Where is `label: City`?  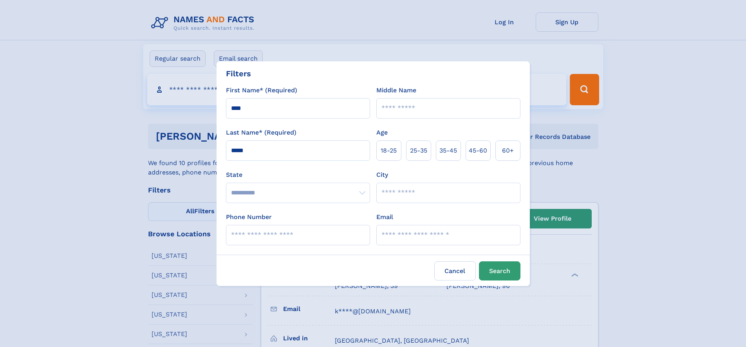 label: City is located at coordinates (382, 175).